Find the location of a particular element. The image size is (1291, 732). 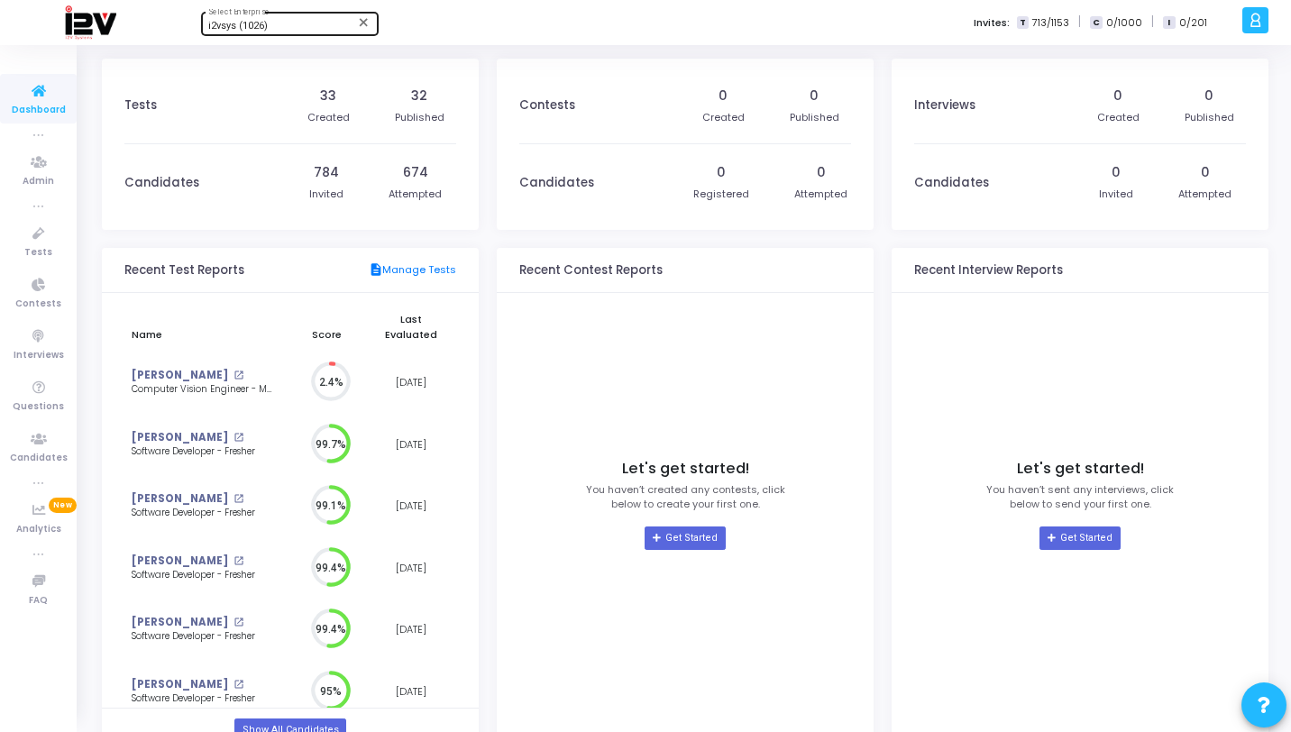

span: Interviews is located at coordinates (39, 355).